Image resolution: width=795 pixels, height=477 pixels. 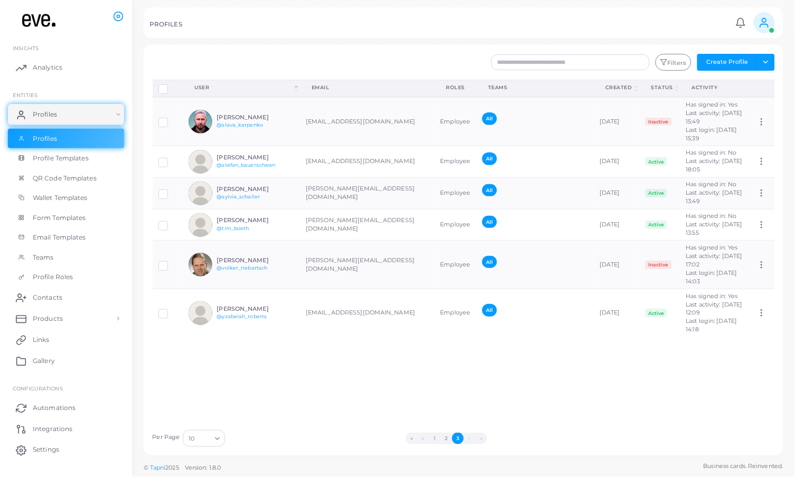 I want to click on span: Profile Templates, so click(x=61, y=158).